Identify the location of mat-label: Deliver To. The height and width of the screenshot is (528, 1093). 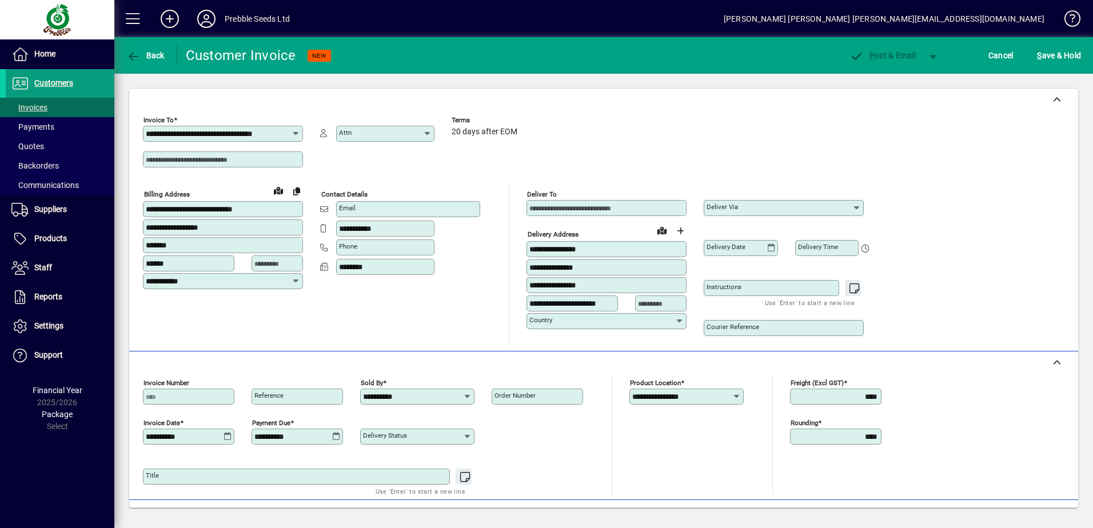
(542, 194).